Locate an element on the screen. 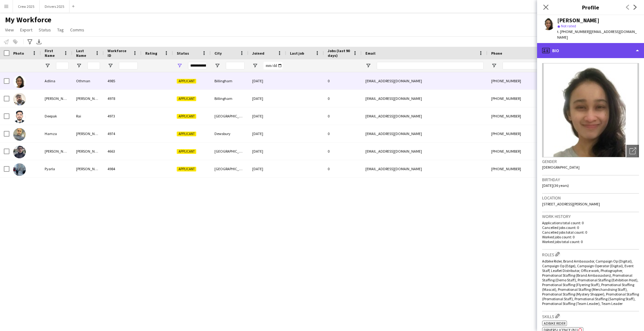 This screenshot has width=644, height=331. span: Jobs (last 90 days) is located at coordinates (339, 53).